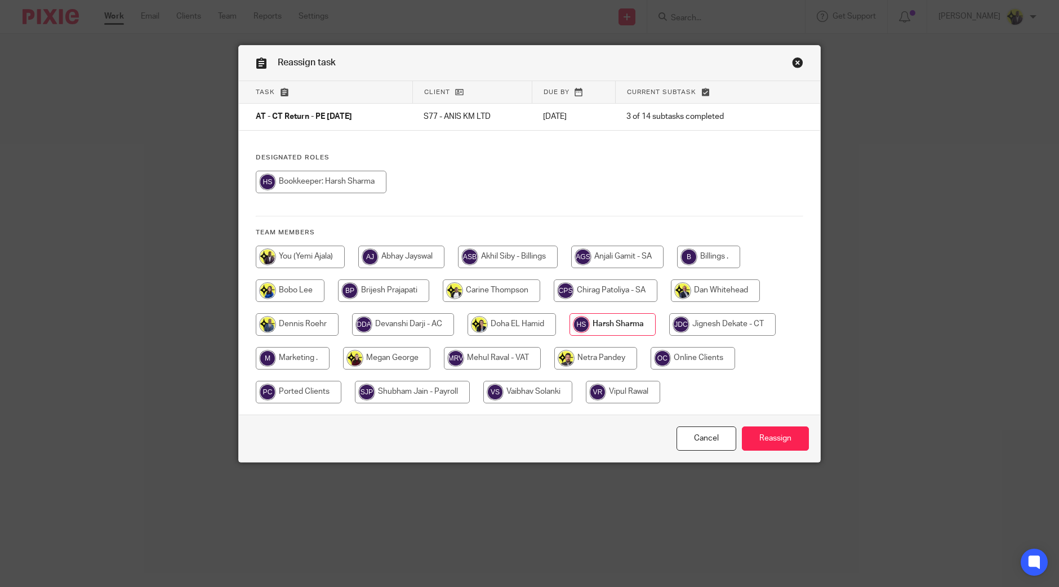 This screenshot has height=587, width=1059. What do you see at coordinates (557, 92) in the screenshot?
I see `span: Due by` at bounding box center [557, 92].